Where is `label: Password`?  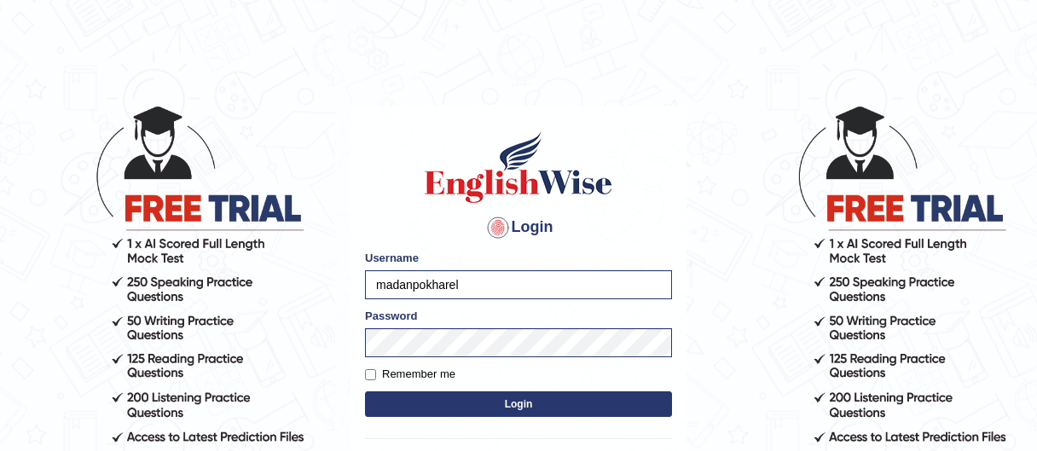
label: Password is located at coordinates (391, 316).